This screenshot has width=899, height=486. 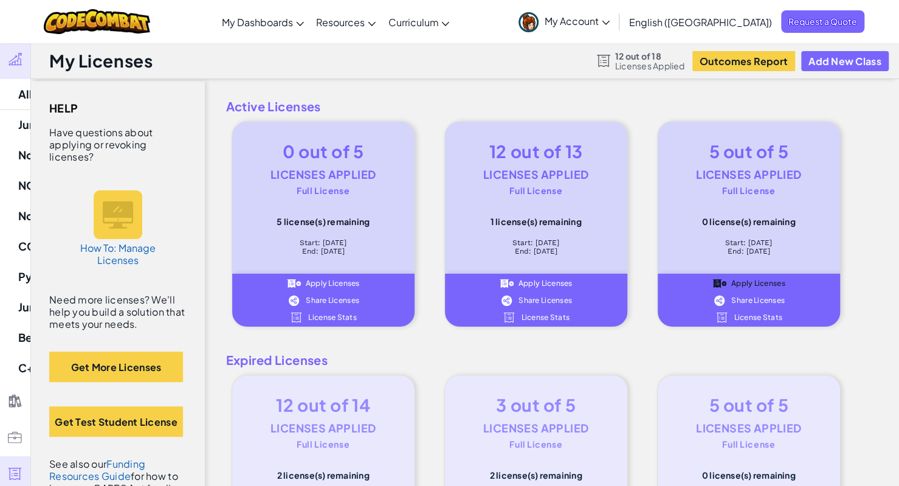 What do you see at coordinates (257, 22) in the screenshot?
I see `span: My Dashboards` at bounding box center [257, 22].